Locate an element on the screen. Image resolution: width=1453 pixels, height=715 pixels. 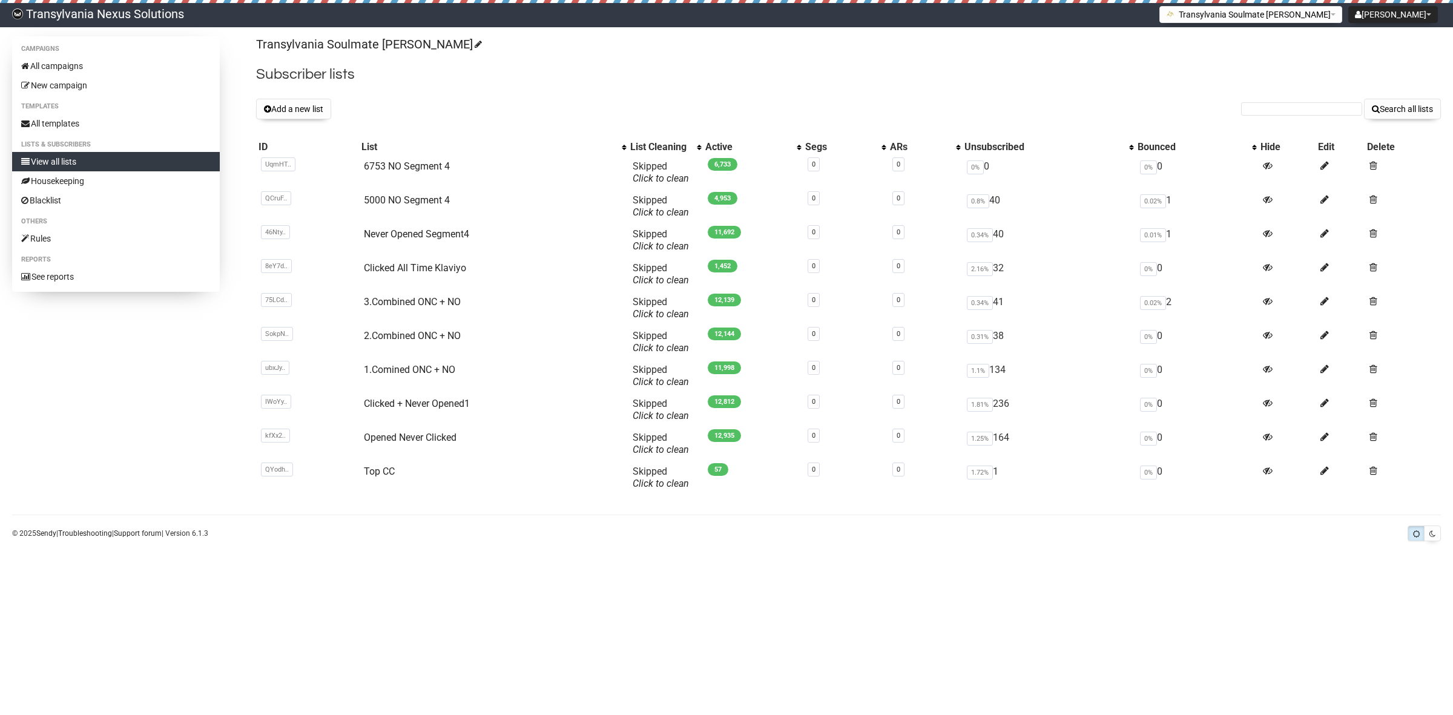
td: 41 is located at coordinates (1048, 308).